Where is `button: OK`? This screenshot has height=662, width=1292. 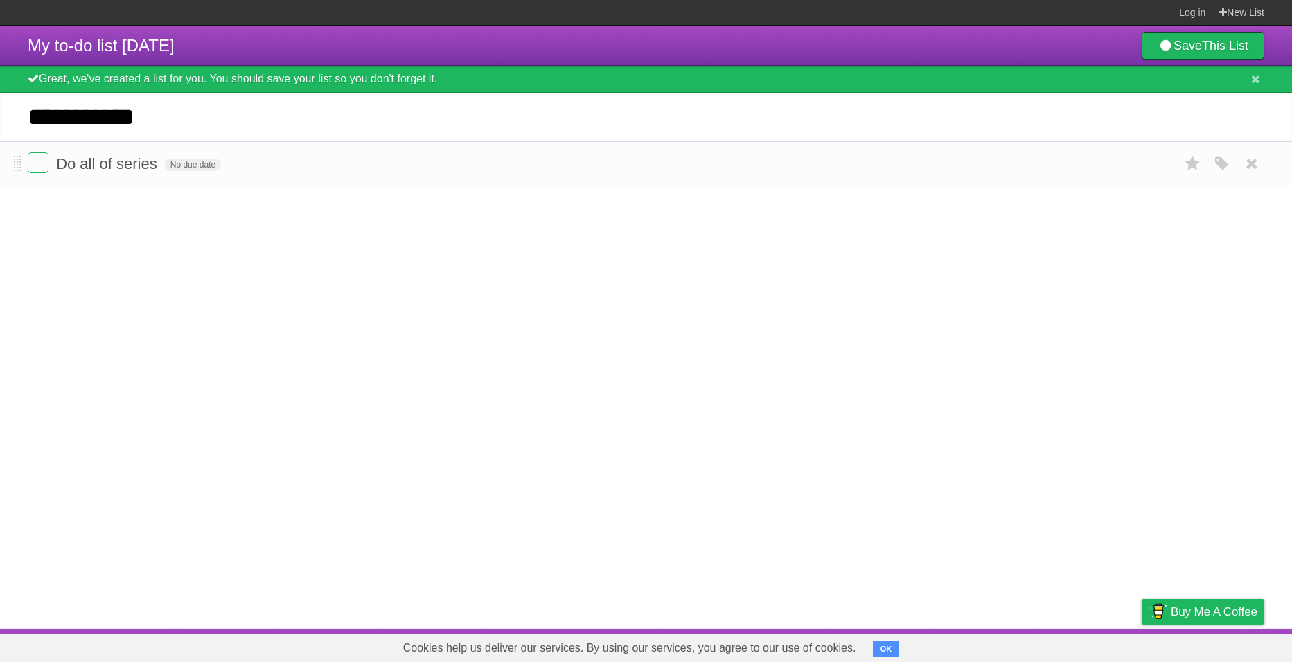
button: OK is located at coordinates (886, 649).